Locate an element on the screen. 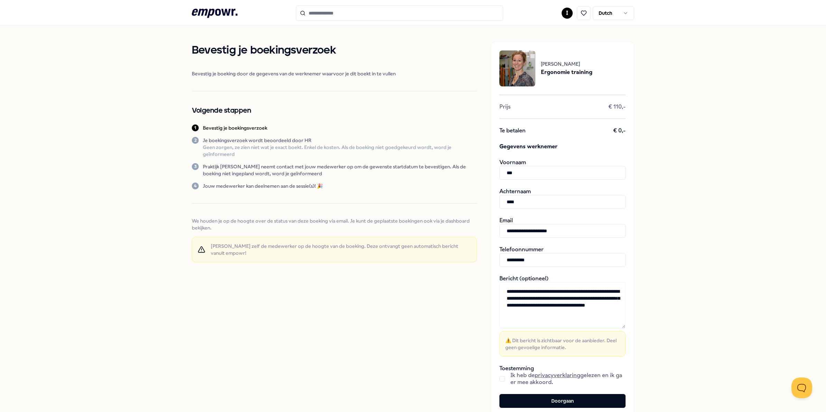 The image size is (826, 412). button: I is located at coordinates (567, 13).